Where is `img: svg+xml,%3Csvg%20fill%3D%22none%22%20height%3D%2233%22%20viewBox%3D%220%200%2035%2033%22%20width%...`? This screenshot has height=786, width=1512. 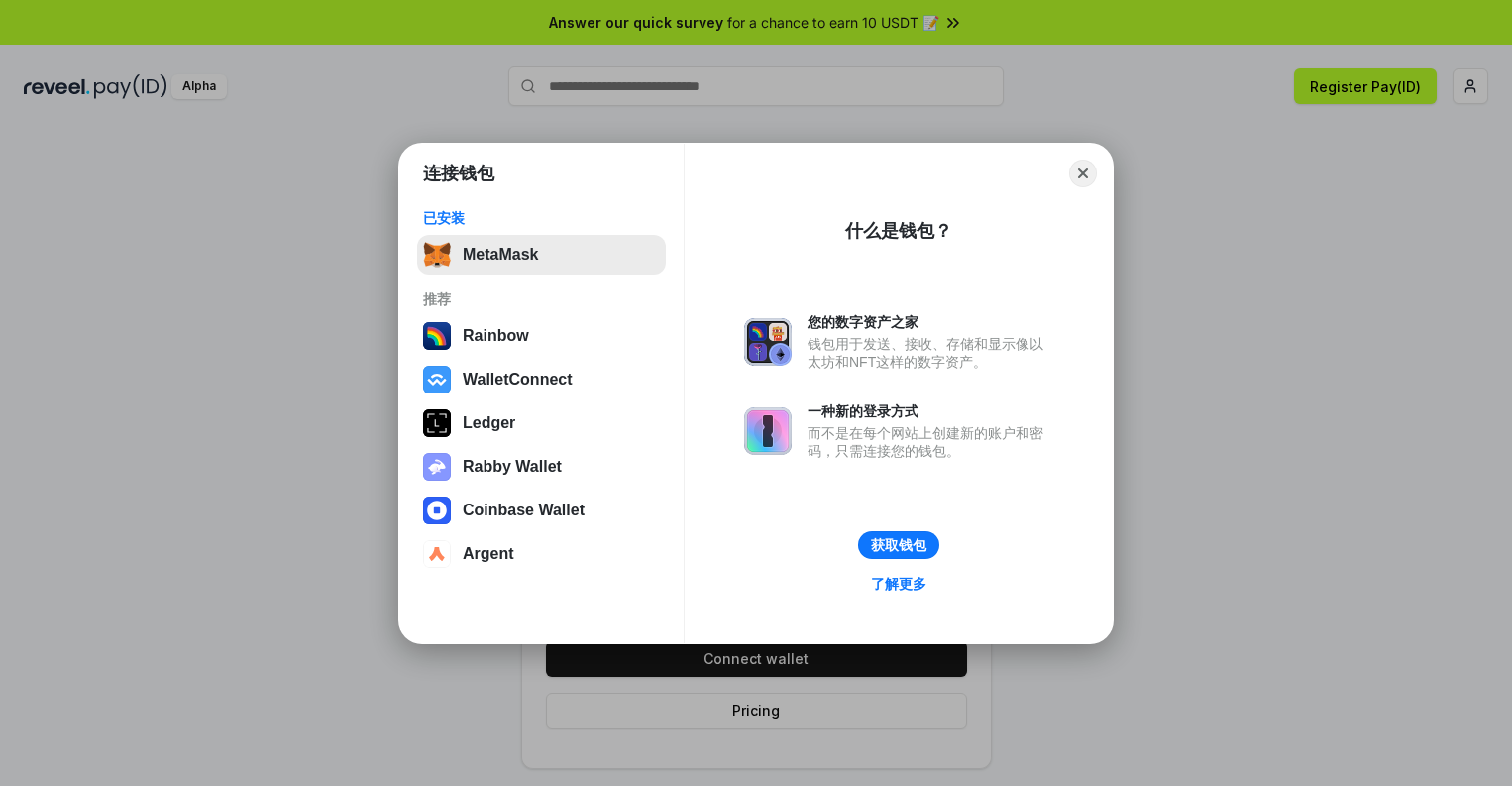
img: svg+xml,%3Csvg%20fill%3D%22none%22%20height%3D%2233%22%20viewBox%3D%220%200%2035%2033%22%20width%... is located at coordinates (437, 255).